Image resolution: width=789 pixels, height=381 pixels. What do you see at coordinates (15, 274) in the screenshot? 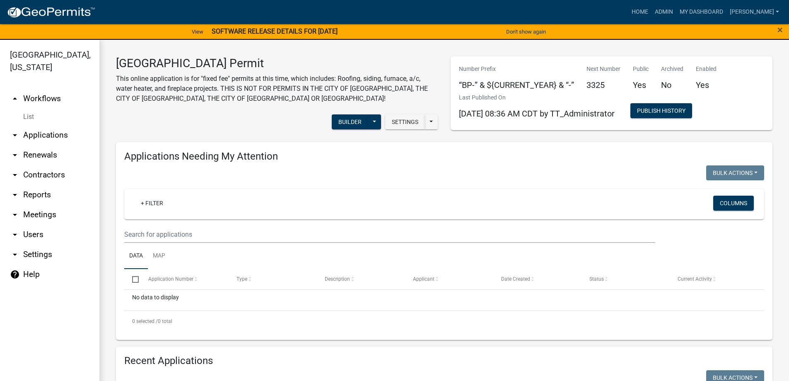
I see `i: help` at bounding box center [15, 274].